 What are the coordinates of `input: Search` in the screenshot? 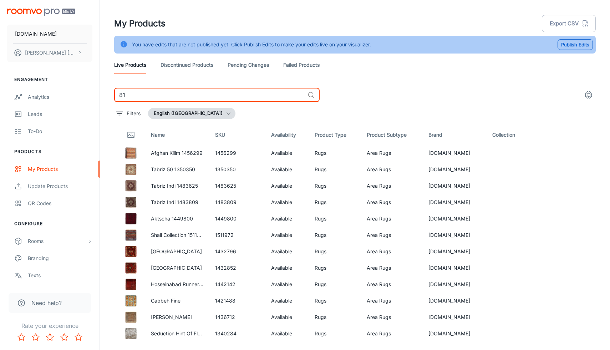 It's located at (210, 95).